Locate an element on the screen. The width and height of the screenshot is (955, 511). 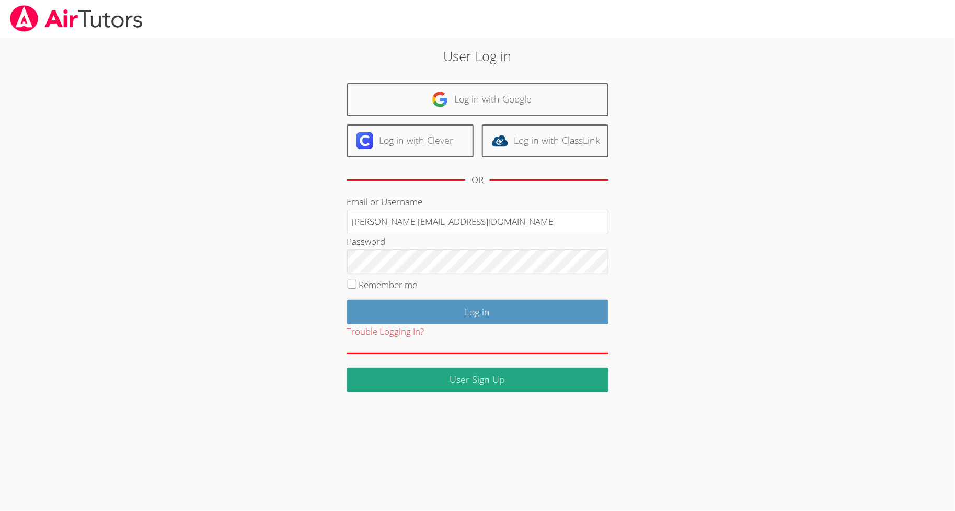
label: Remember me is located at coordinates (389, 284).